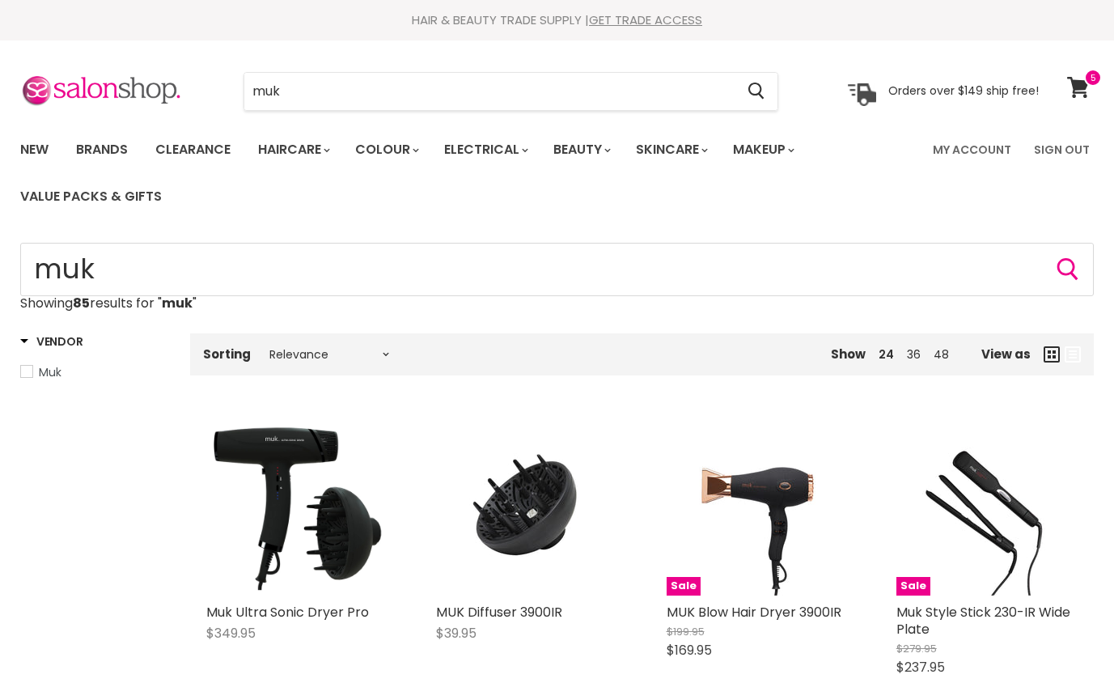  I want to click on p: Orders over $149 ship free!, so click(964, 91).